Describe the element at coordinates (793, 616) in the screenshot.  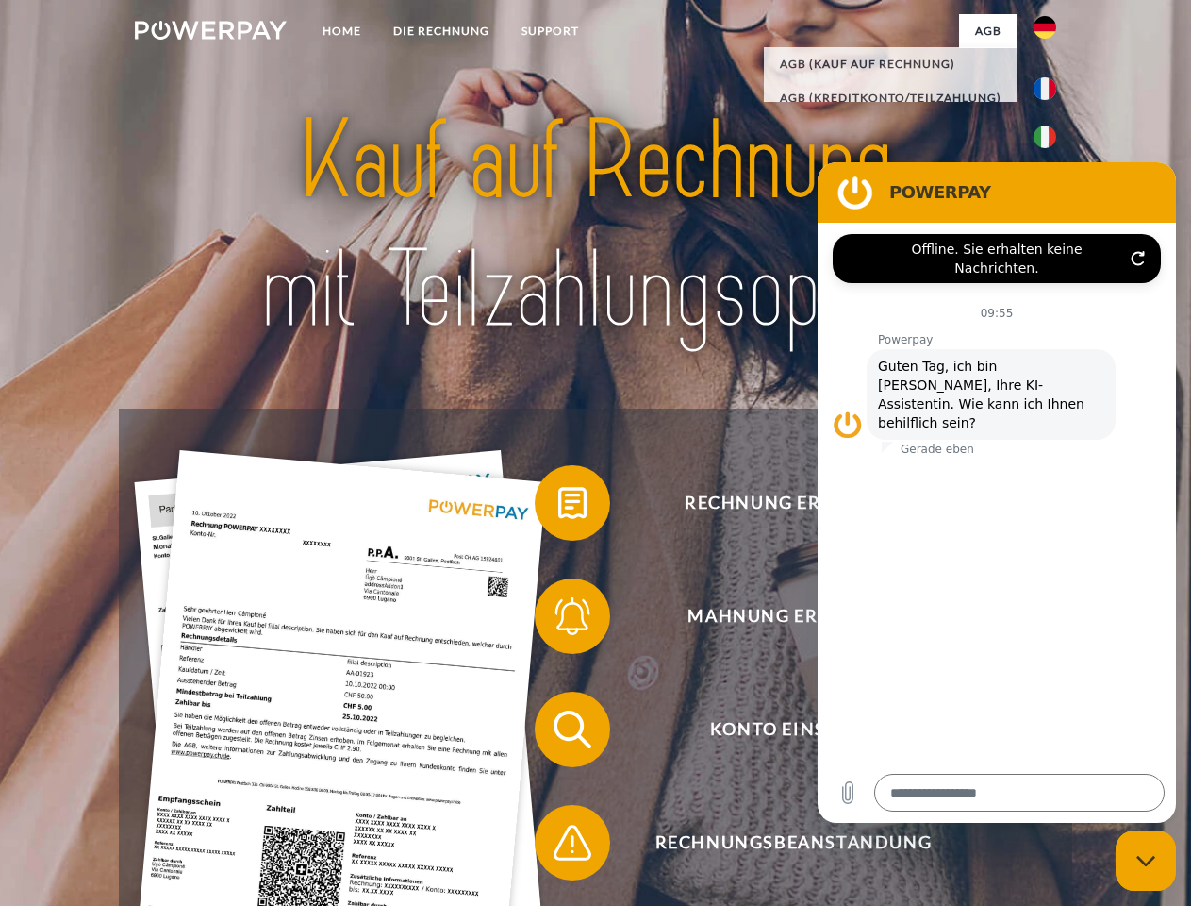
I see `span: Mahnung erhalten?` at that location.